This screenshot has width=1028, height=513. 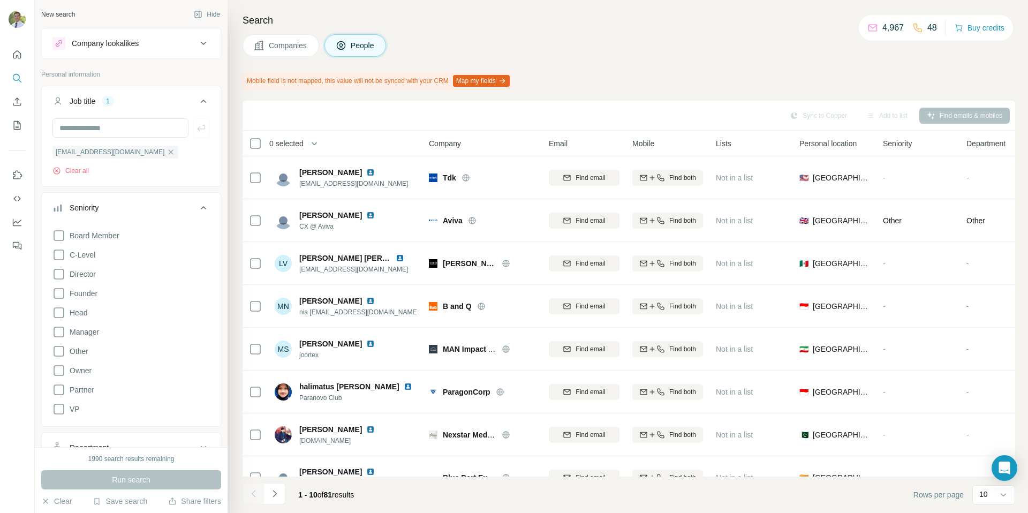 I want to click on span: ParagonCorp, so click(x=466, y=392).